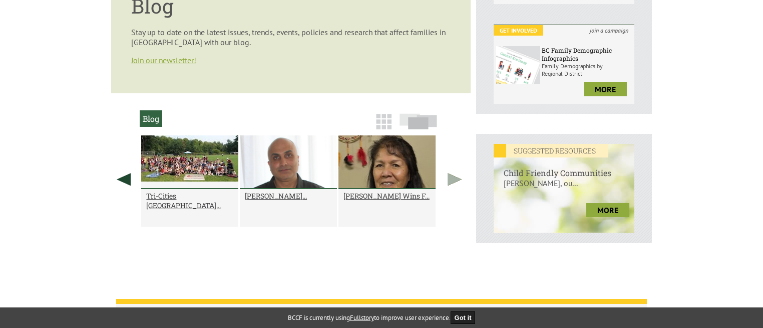  What do you see at coordinates (303, 315) in the screenshot?
I see `a: Donate` at bounding box center [303, 315].